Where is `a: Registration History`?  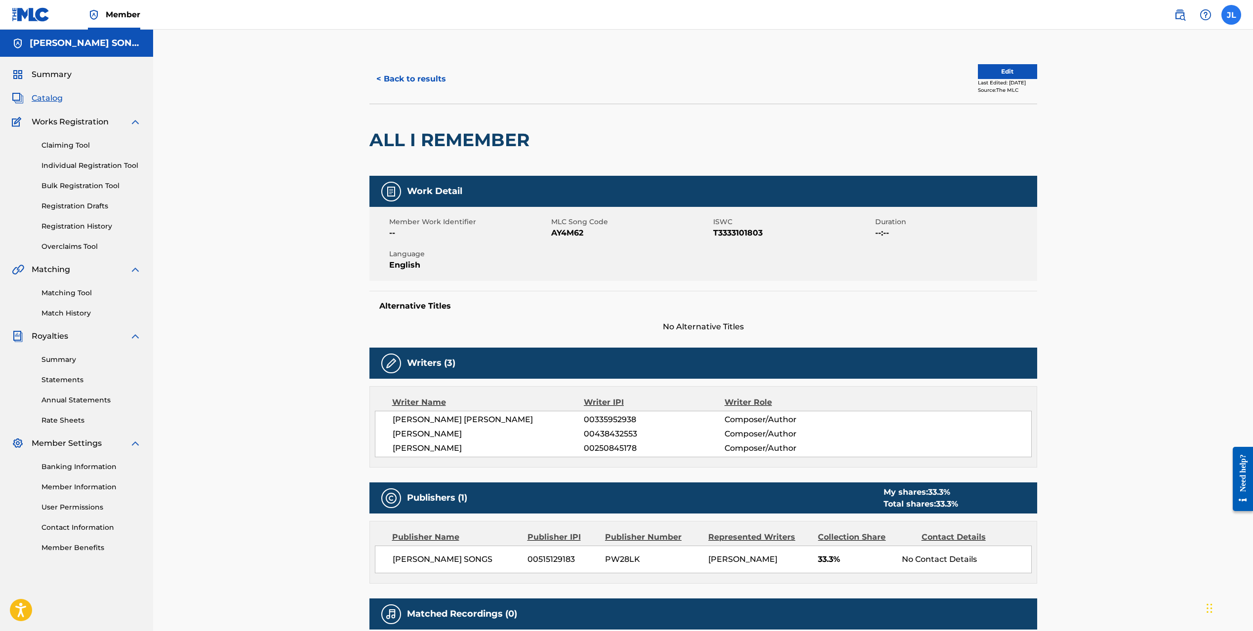 a: Registration History is located at coordinates (91, 226).